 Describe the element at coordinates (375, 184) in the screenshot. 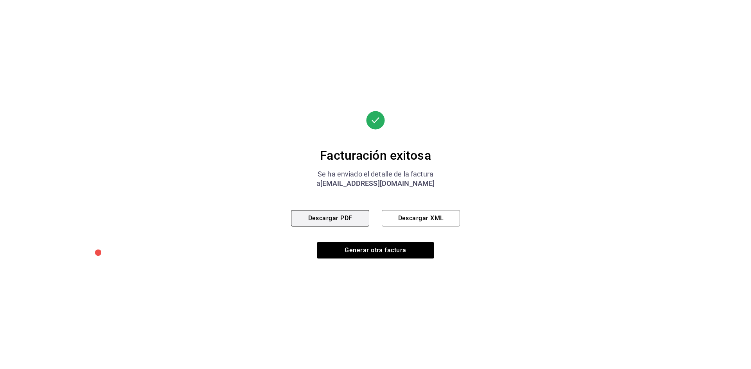

I see `div: a` at that location.